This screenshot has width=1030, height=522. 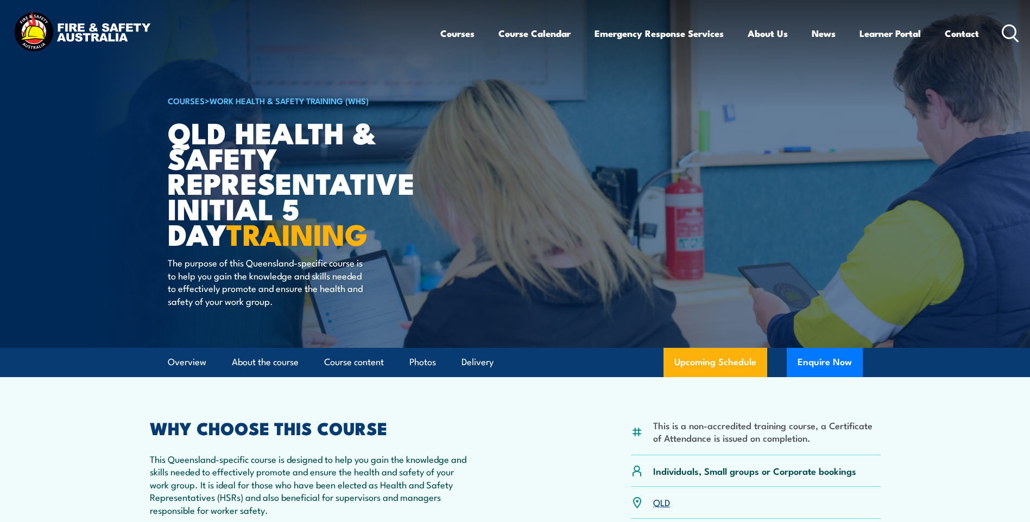 What do you see at coordinates (267, 282) in the screenshot?
I see `p: The purpose of this Queensland-specific course is to help you gain the knowledge and skills neede...` at bounding box center [267, 282].